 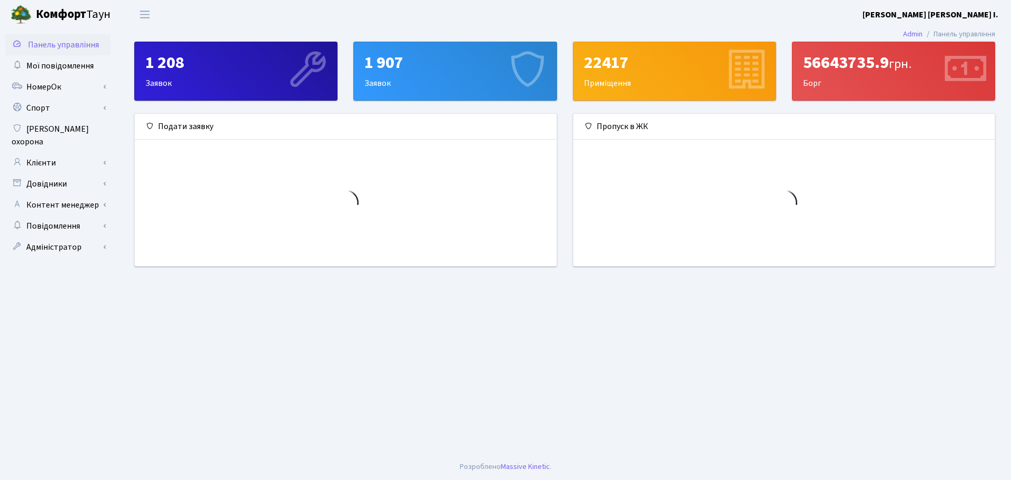 I want to click on span: грн., so click(x=900, y=64).